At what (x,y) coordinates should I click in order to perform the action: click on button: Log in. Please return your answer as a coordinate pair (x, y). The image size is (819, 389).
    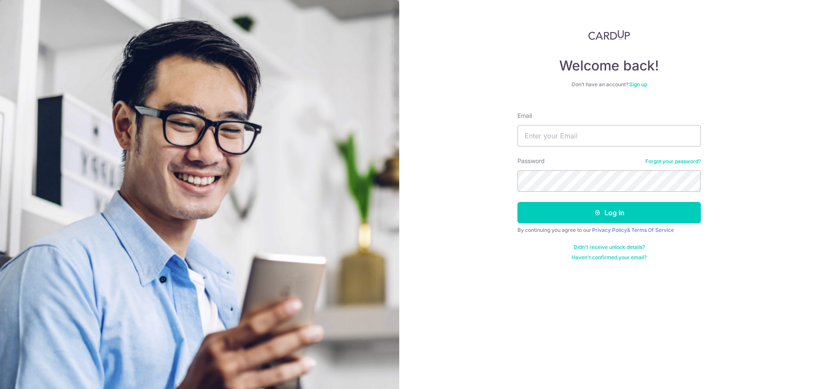
    Looking at the image, I should click on (609, 212).